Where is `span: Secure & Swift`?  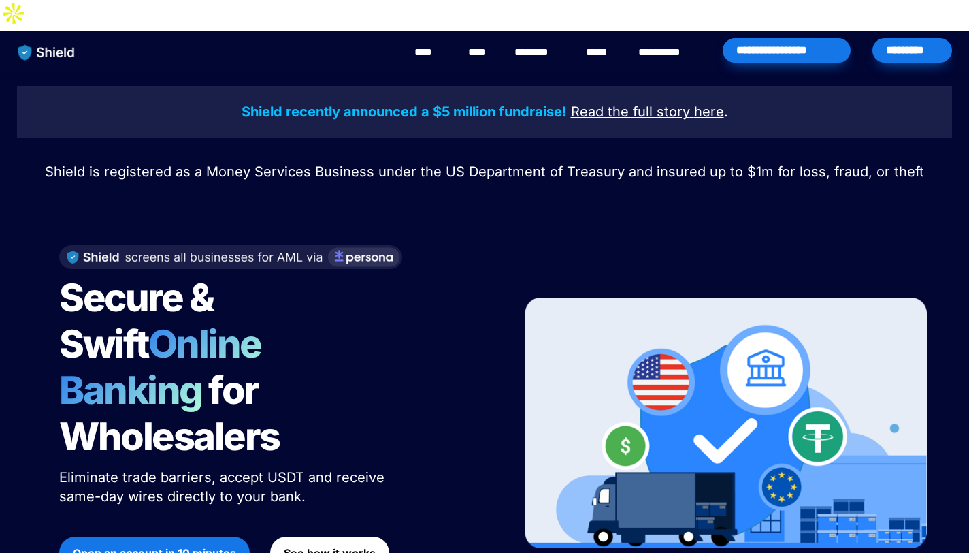 span: Secure & Swift is located at coordinates (140, 321).